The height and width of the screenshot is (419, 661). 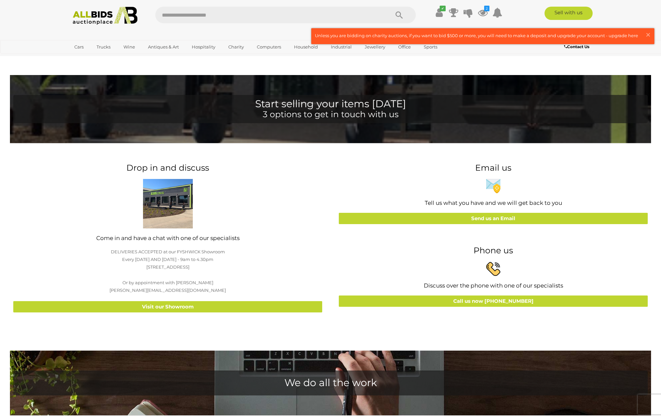 I want to click on h2: 3 options to get in touch with us, so click(x=330, y=114).